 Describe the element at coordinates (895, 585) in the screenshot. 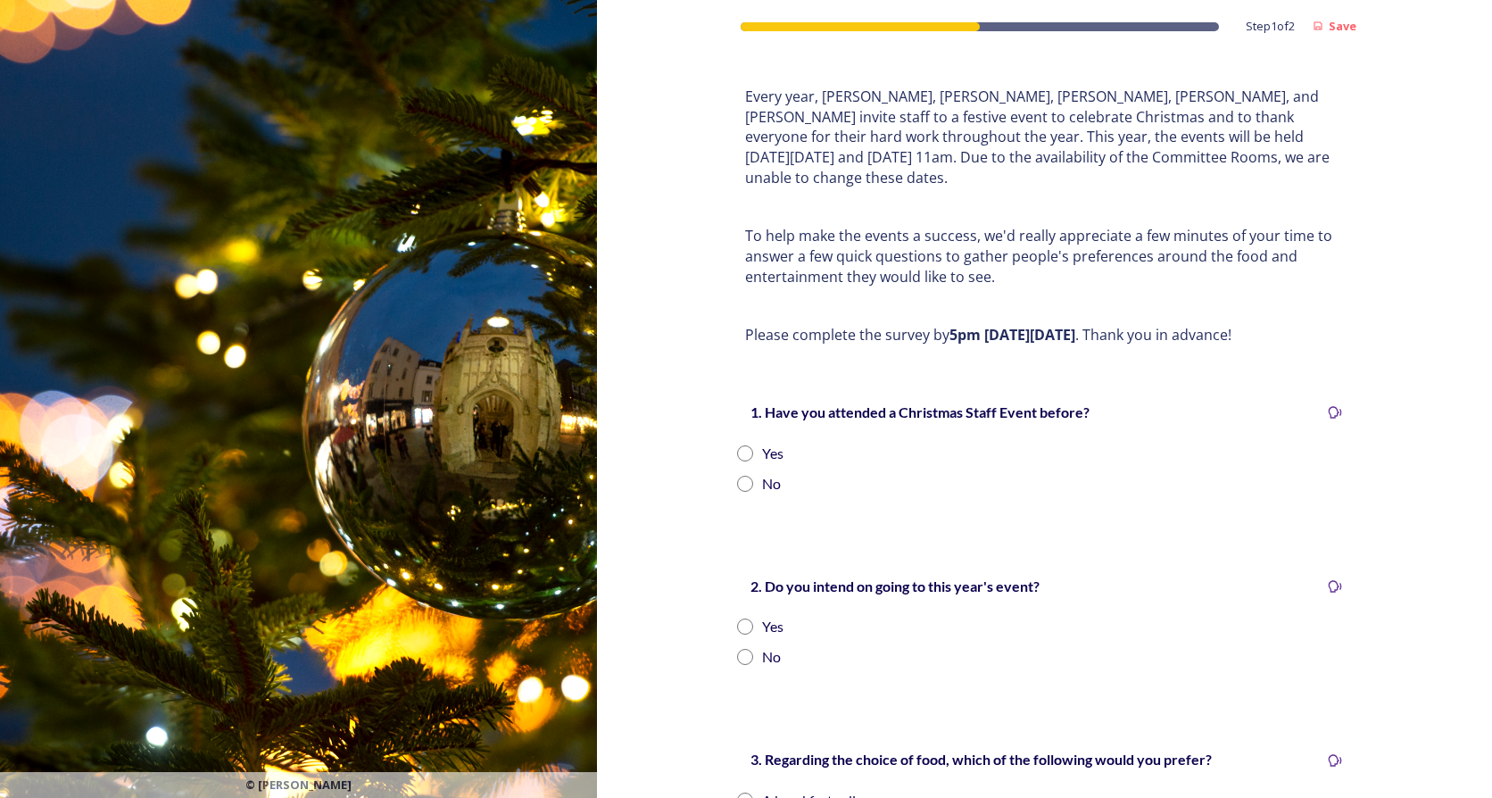

I see `strong: 2. Do you intend on going to this year's event?` at that location.